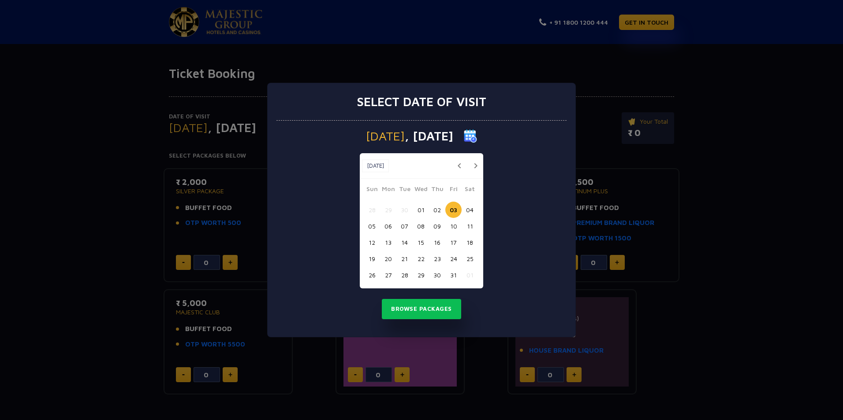  I want to click on button: 02, so click(437, 210).